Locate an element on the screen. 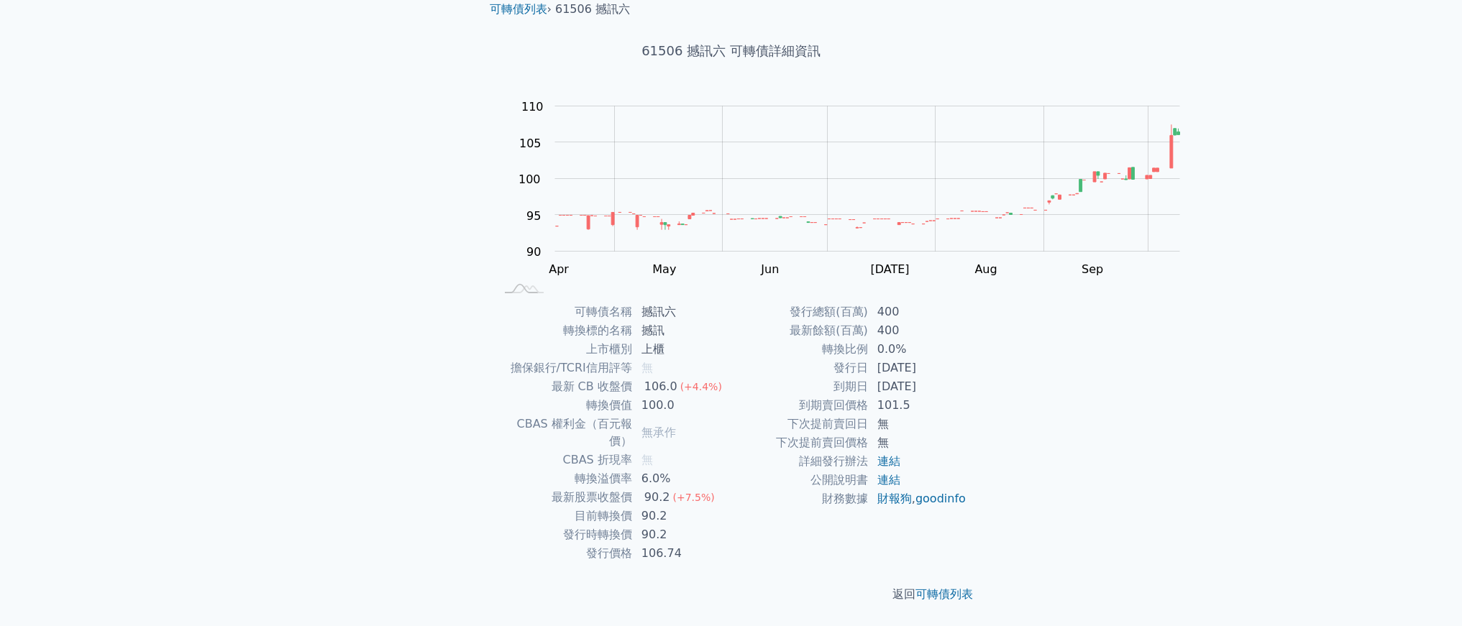 This screenshot has width=1462, height=626. g: Chart is located at coordinates (857, 188).